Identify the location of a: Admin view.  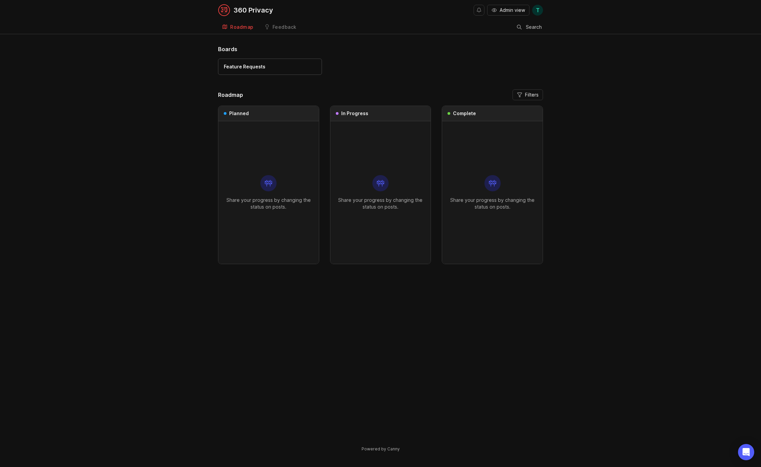
(508, 10).